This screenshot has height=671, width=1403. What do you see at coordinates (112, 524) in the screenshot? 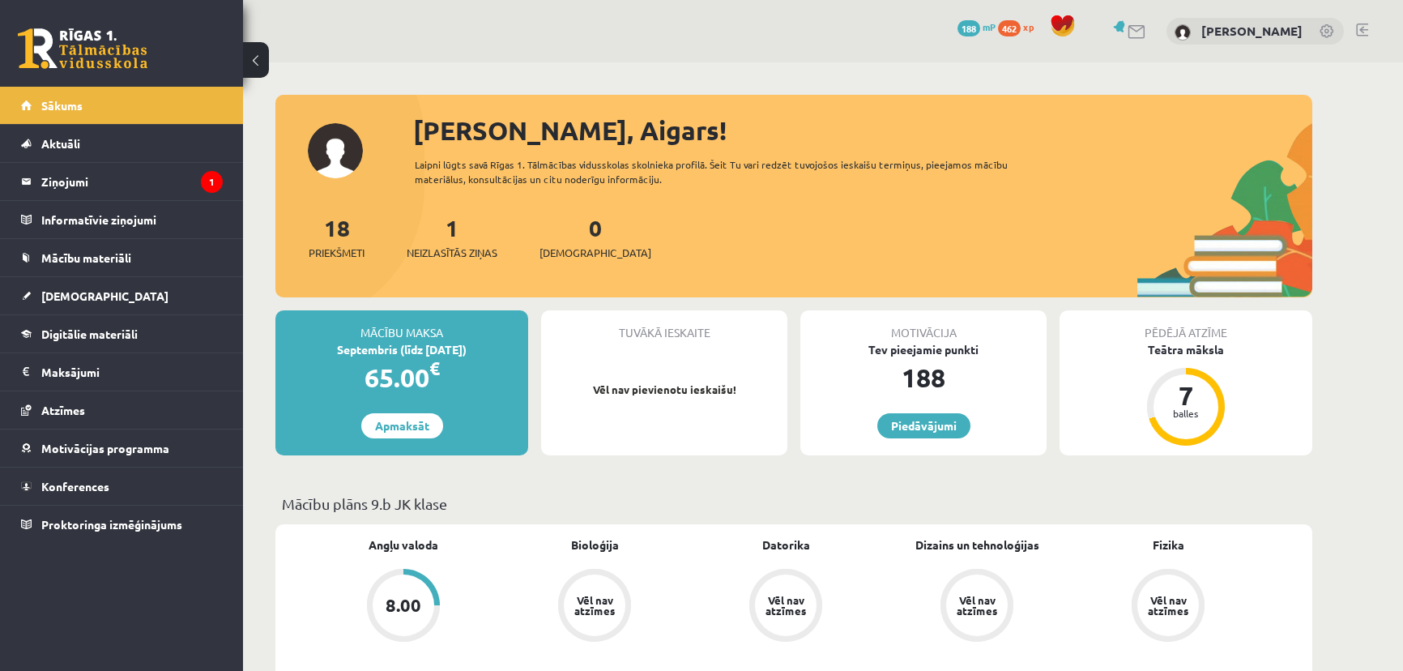
I see `span: Proktoringa izmēģinājums` at bounding box center [112, 524].